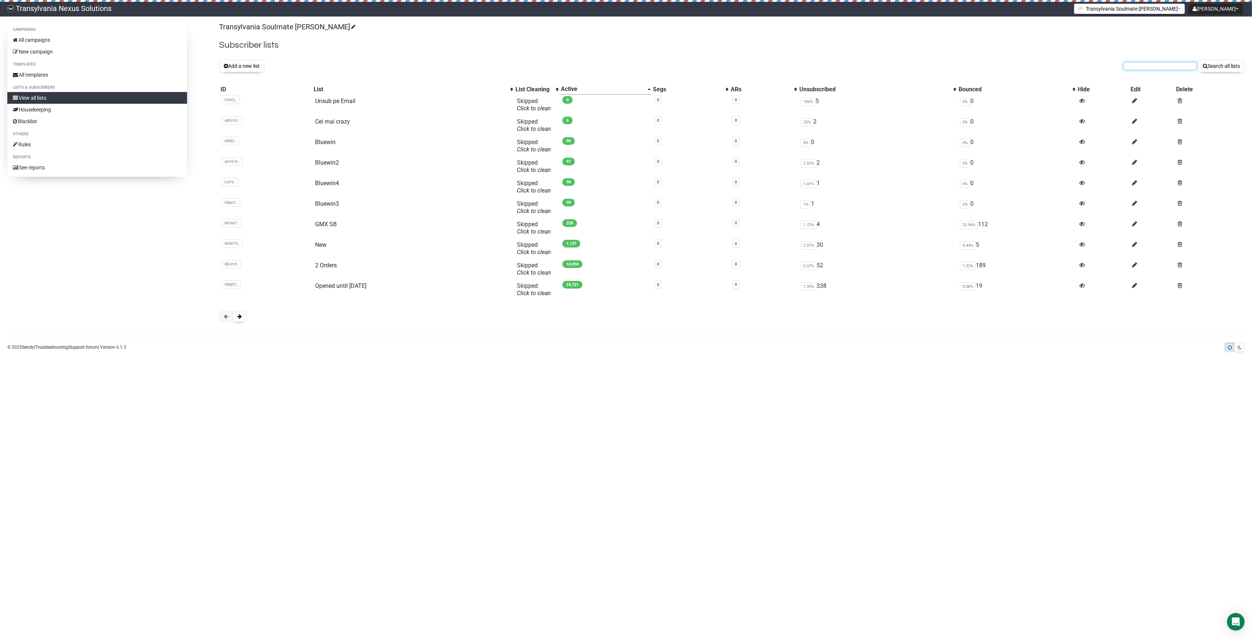 Image resolution: width=1252 pixels, height=638 pixels. I want to click on th: ARs: No sort applied, activate to apply an ascending sort, so click(763, 89).